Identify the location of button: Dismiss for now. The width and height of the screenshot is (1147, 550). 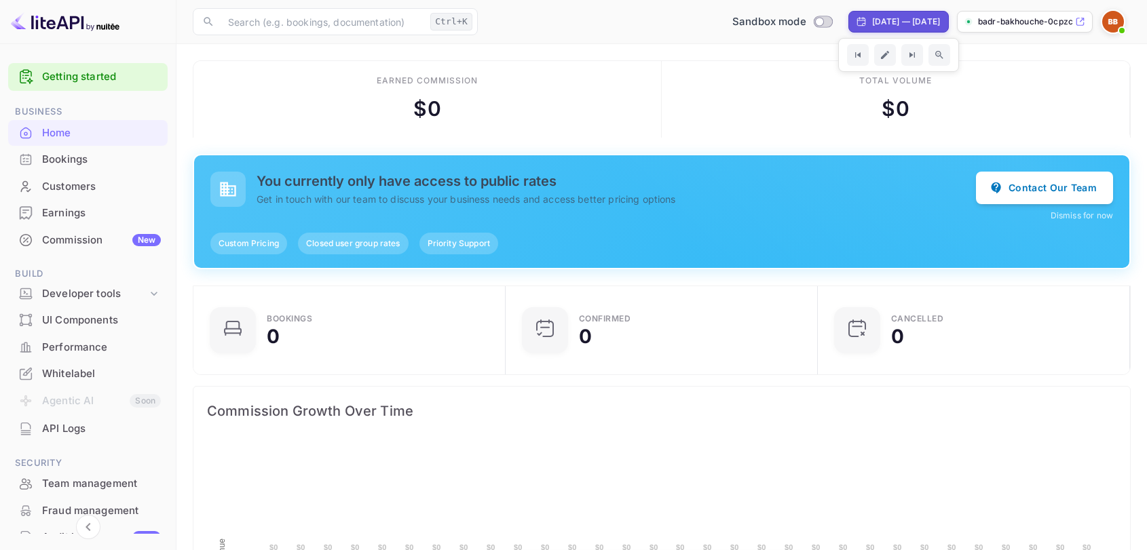
(1081, 216).